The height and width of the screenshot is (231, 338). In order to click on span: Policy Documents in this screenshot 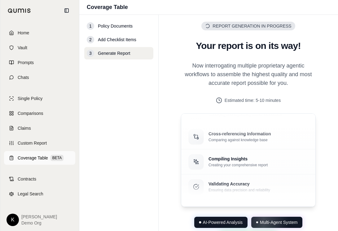, I will do `click(115, 26)`.